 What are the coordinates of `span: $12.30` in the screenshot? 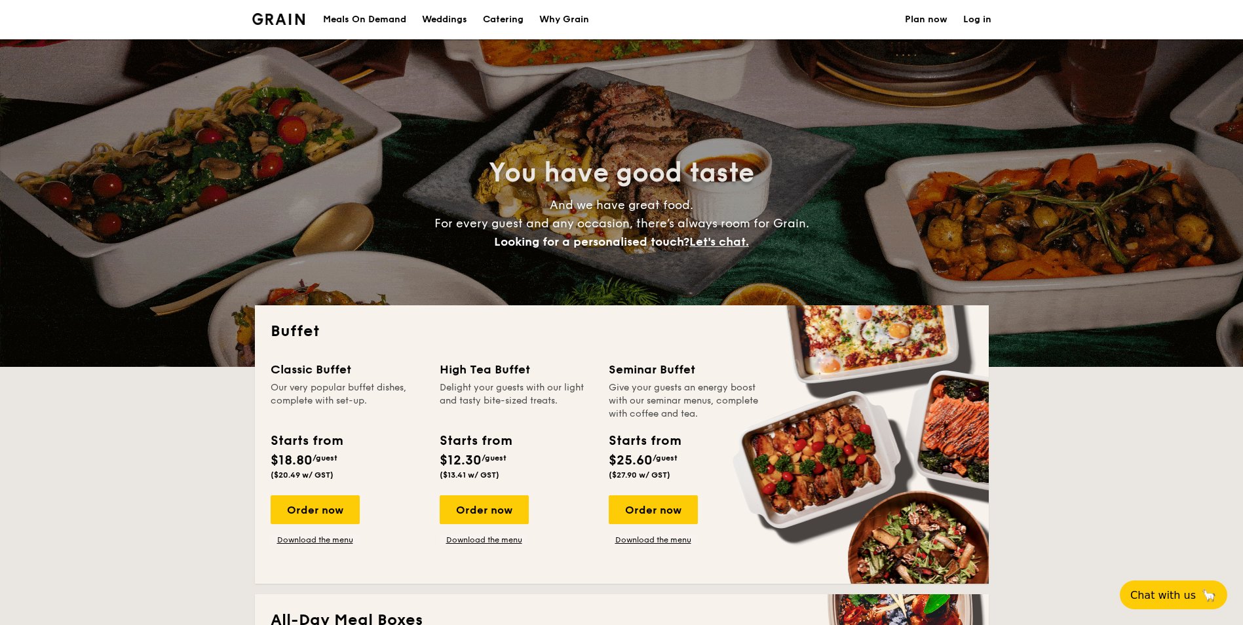 It's located at (461, 461).